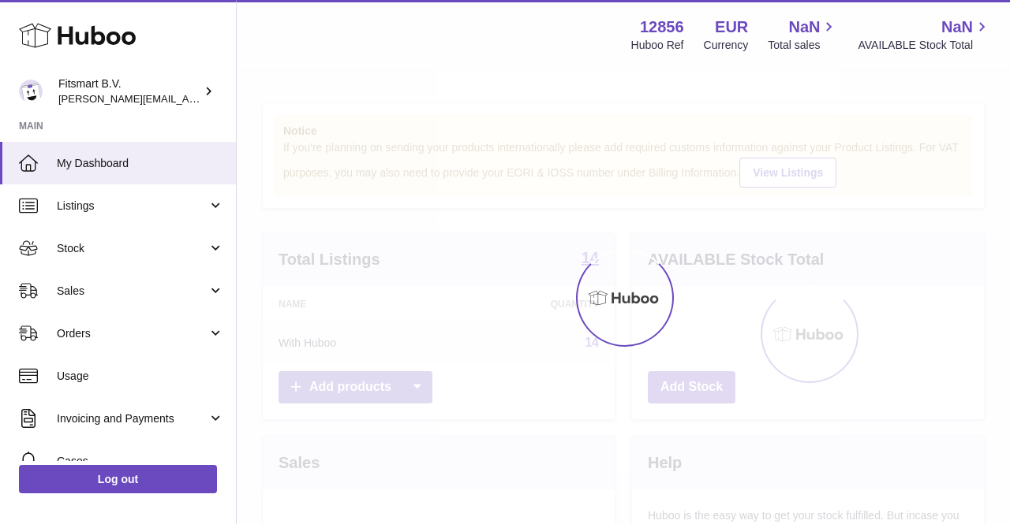 This screenshot has height=524, width=1010. What do you see at coordinates (924, 45) in the screenshot?
I see `span: AVAILABLE Stock Total` at bounding box center [924, 45].